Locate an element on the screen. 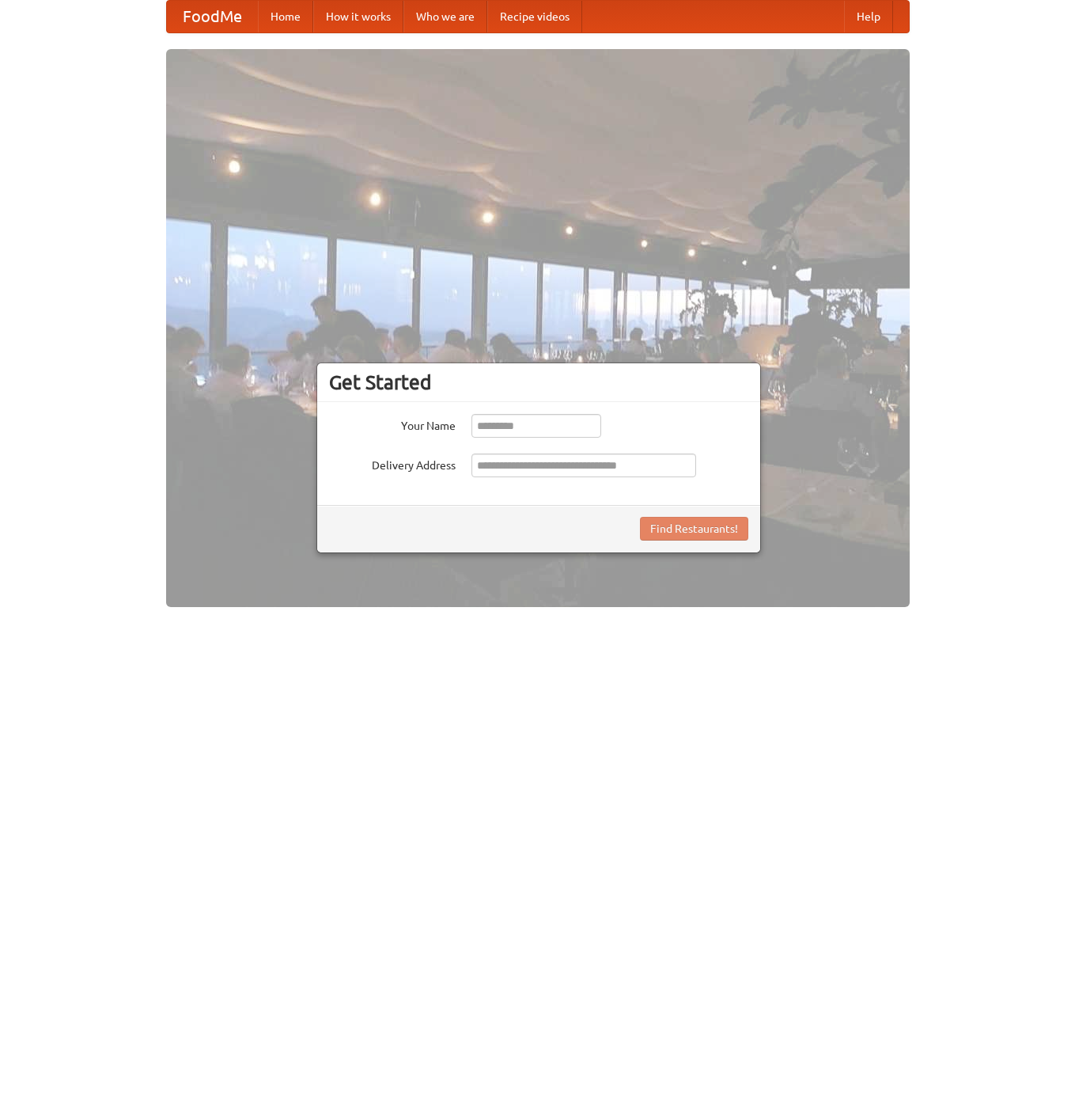  a: FoodMe is located at coordinates (212, 16).